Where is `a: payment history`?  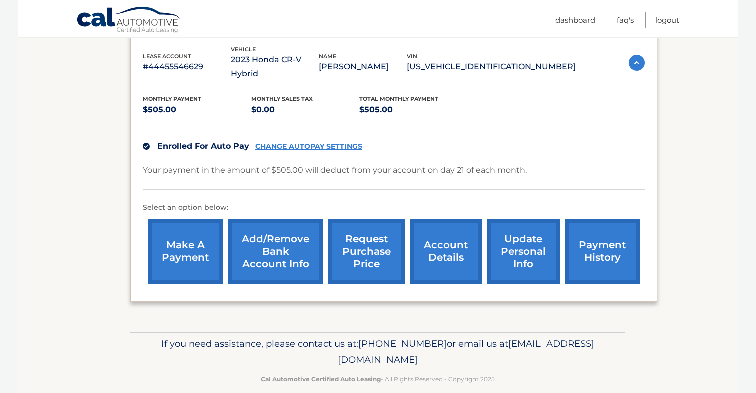 a: payment history is located at coordinates (602, 251).